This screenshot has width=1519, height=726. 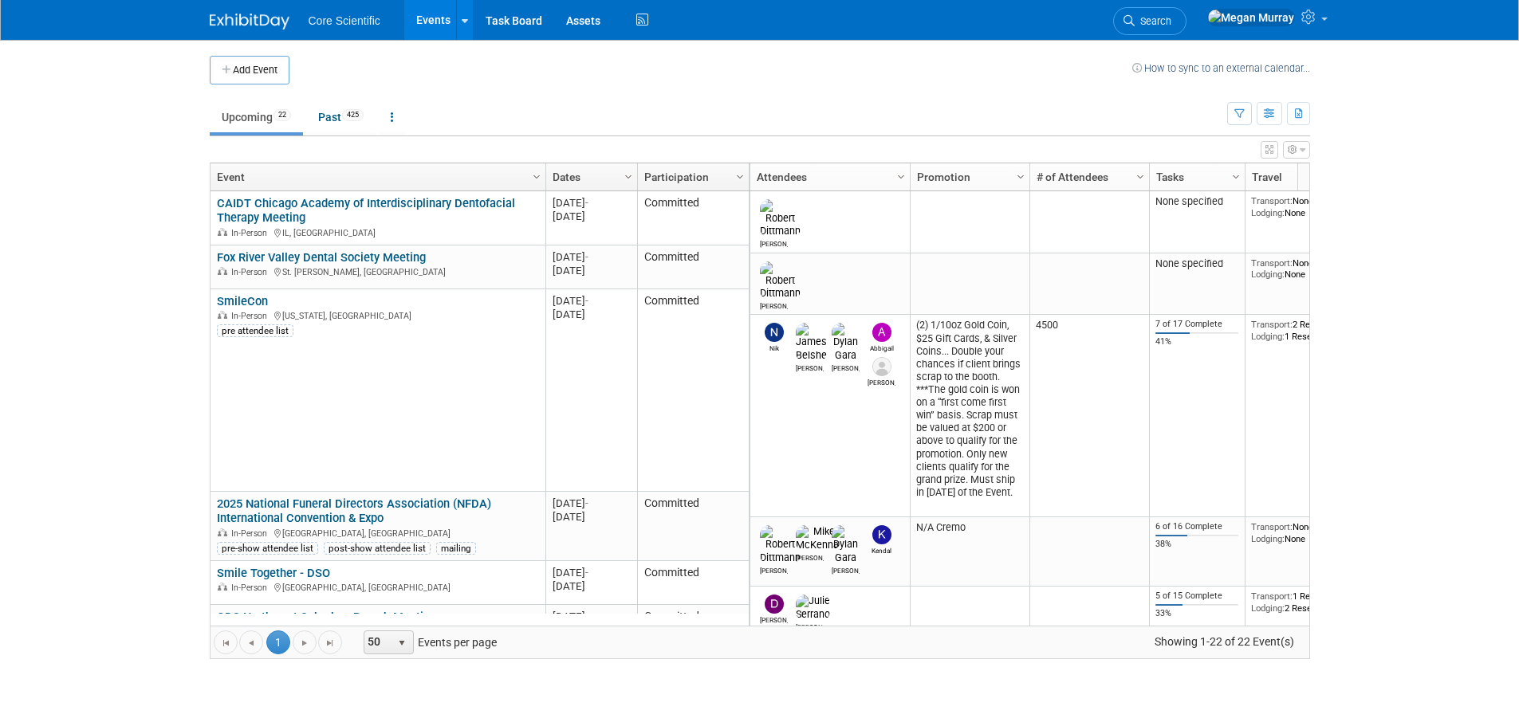 What do you see at coordinates (1197, 342) in the screenshot?
I see `div: 41%` at bounding box center [1197, 342].